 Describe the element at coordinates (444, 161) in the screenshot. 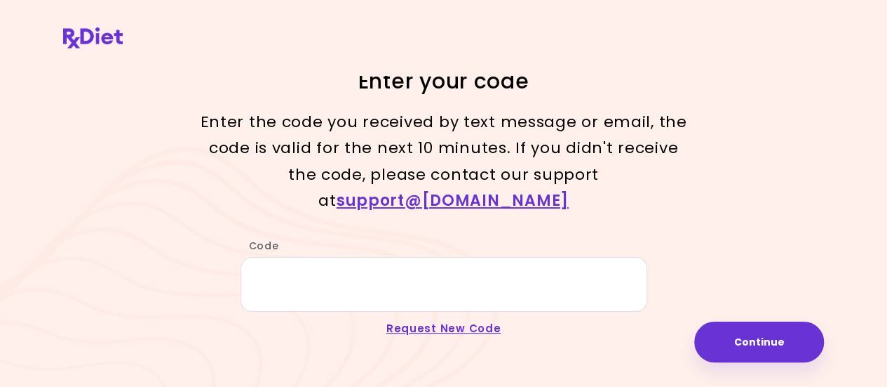

I see `p: Enter the code you received by text message or email, the code is valid for the next 10 minutes. ...` at that location.